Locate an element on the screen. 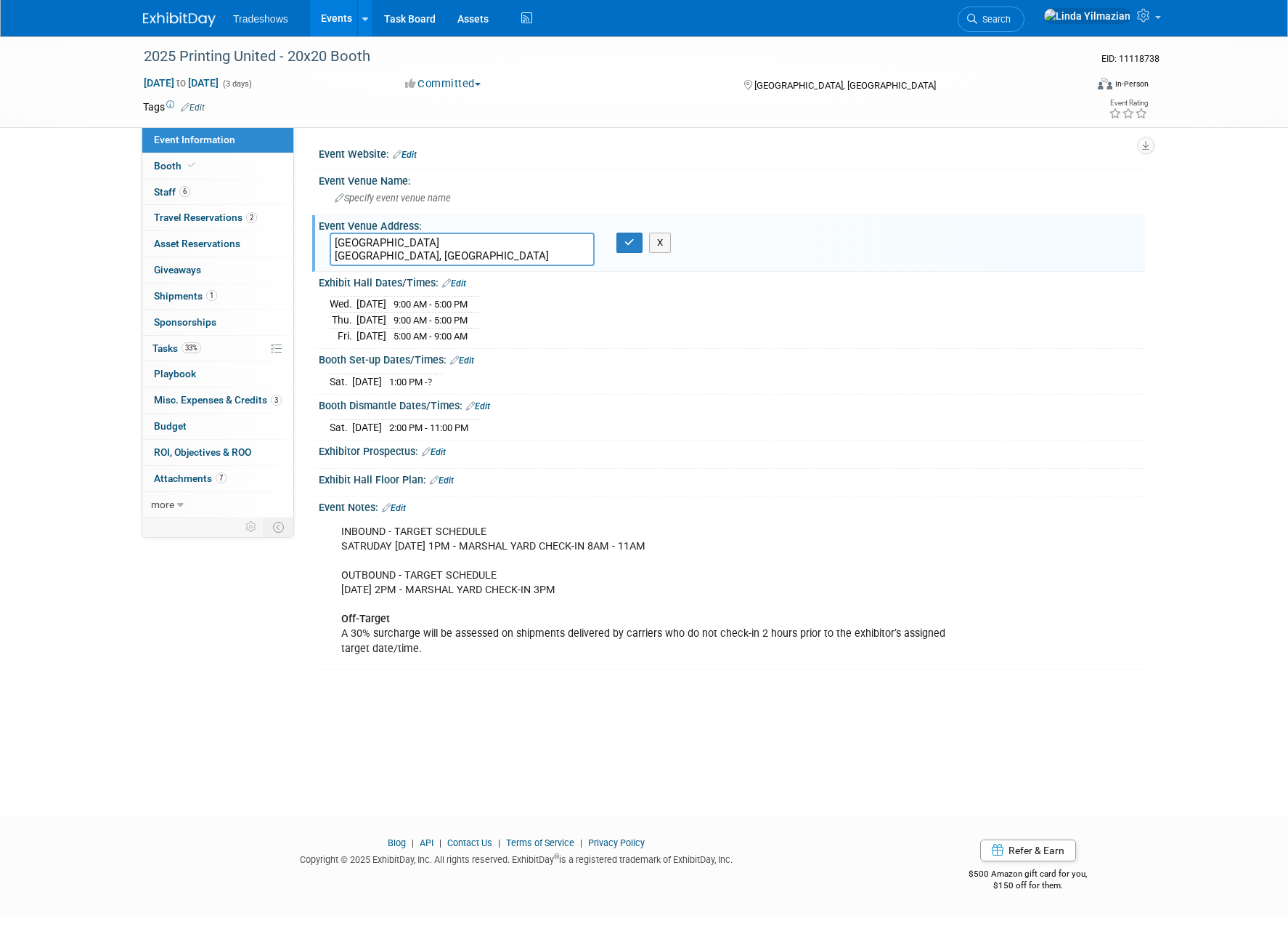 The height and width of the screenshot is (929, 1288). a: Tasks33% is located at coordinates (218, 348).